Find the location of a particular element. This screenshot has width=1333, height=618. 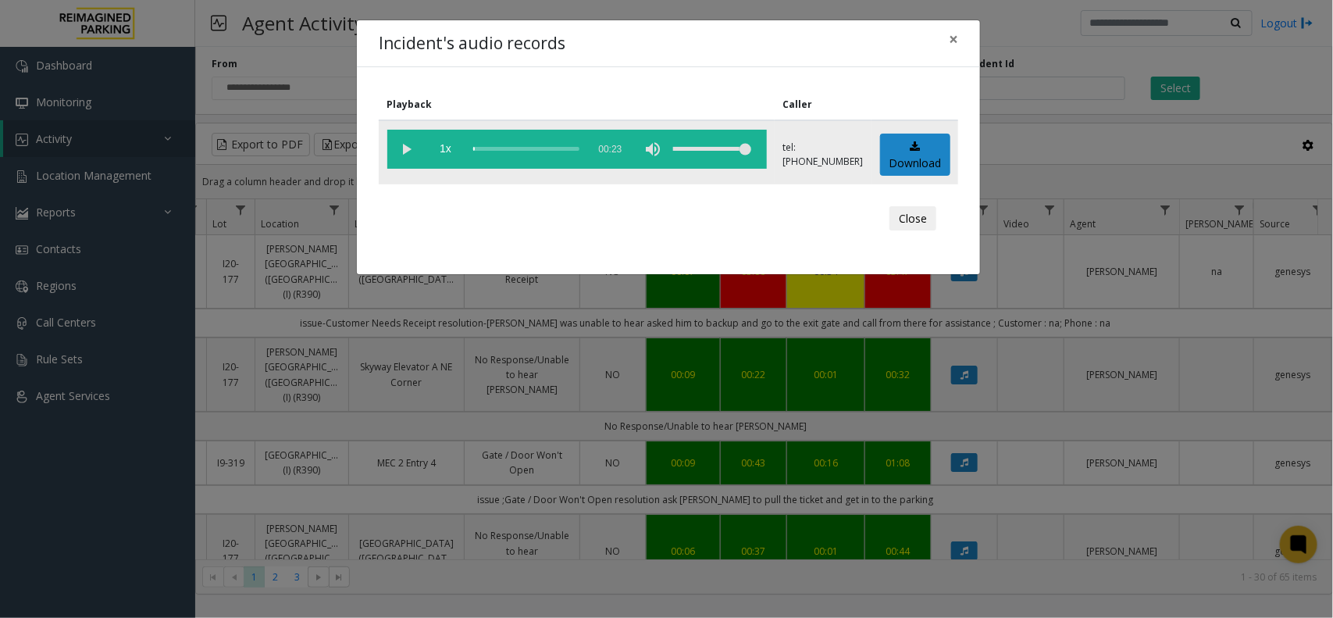

a: Download is located at coordinates (915, 155).